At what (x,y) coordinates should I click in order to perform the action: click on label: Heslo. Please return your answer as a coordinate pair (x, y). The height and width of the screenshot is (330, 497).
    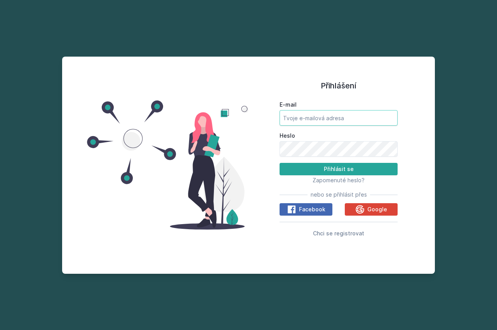
    Looking at the image, I should click on (338, 136).